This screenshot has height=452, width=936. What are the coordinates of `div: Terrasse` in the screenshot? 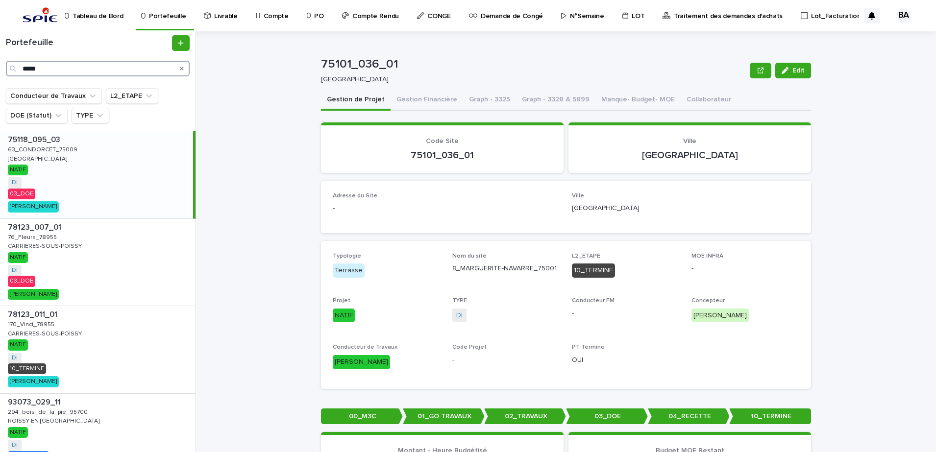 It's located at (348, 270).